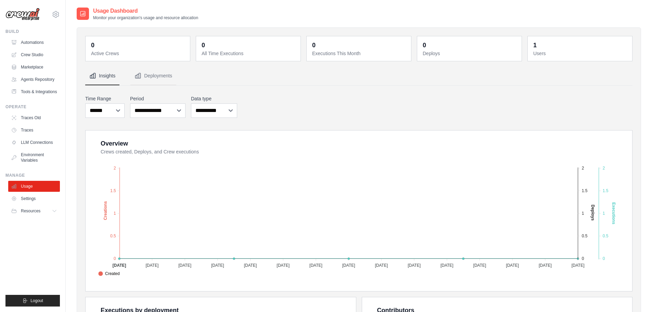  I want to click on a: Settings, so click(34, 198).